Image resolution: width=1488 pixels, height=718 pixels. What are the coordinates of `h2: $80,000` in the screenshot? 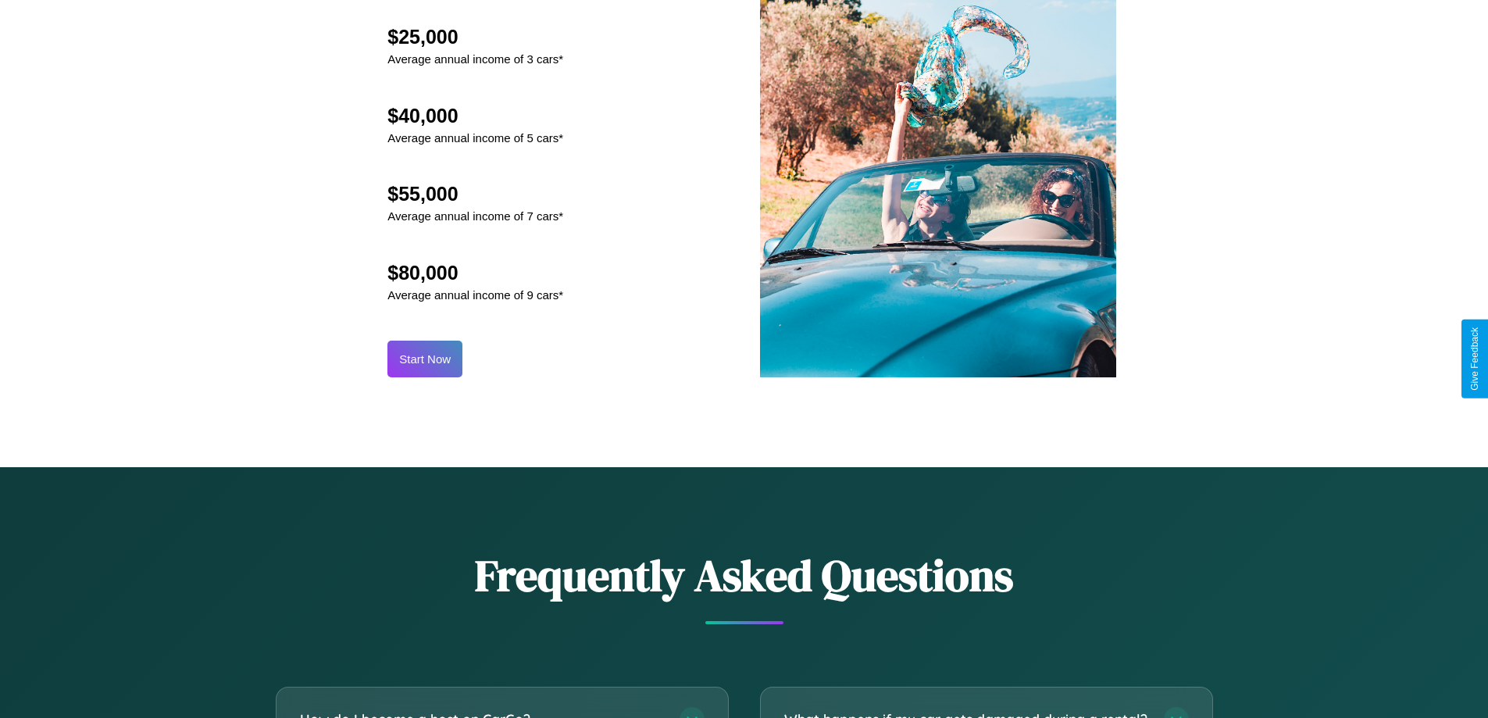 It's located at (475, 273).